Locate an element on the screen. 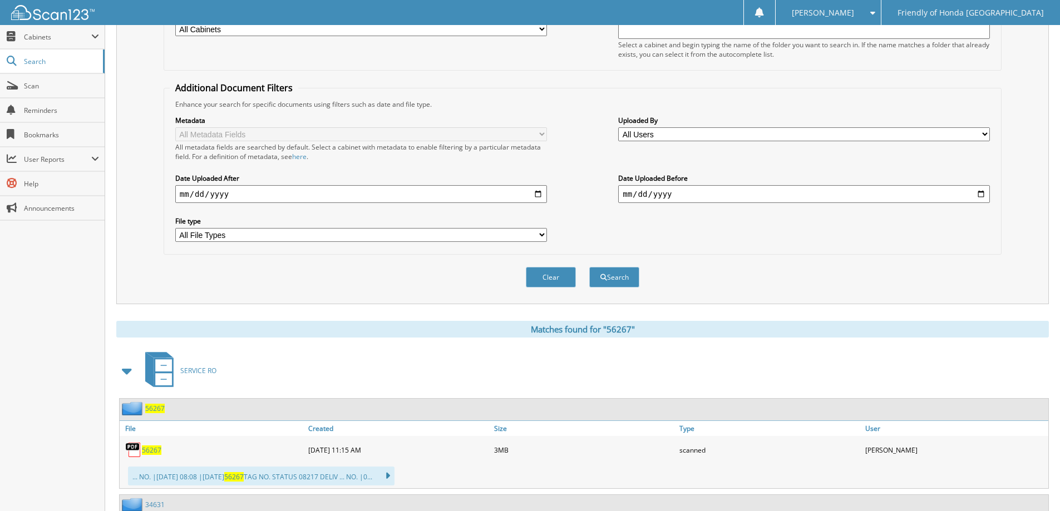  a: here is located at coordinates (299, 156).